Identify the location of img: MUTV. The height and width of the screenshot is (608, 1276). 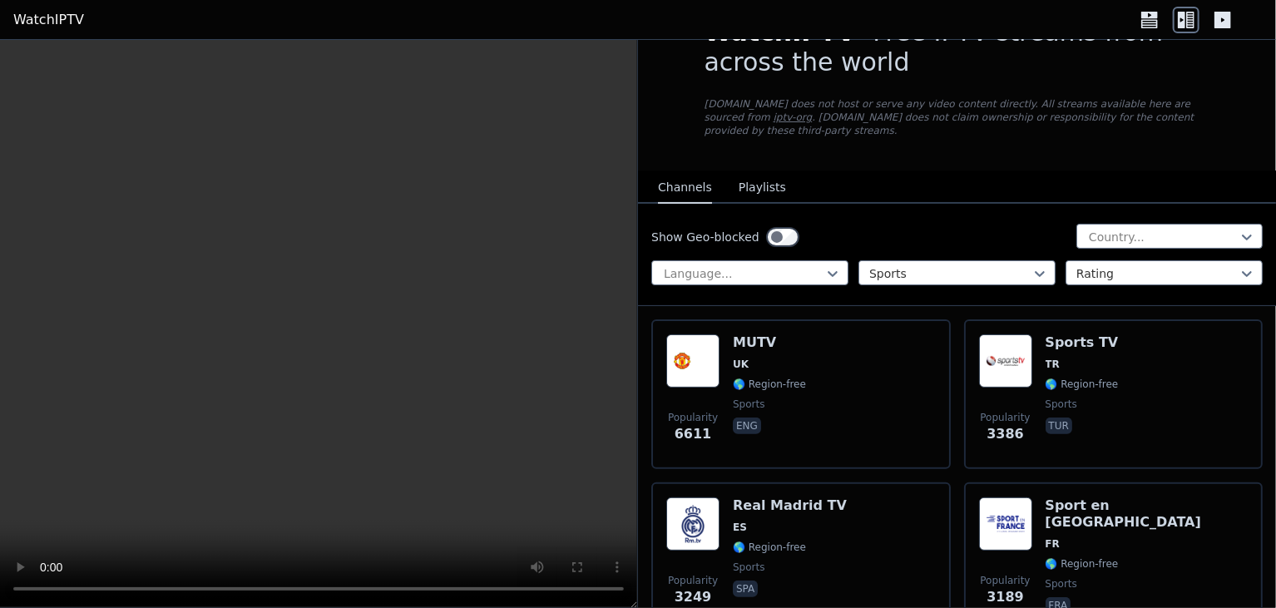
(693, 361).